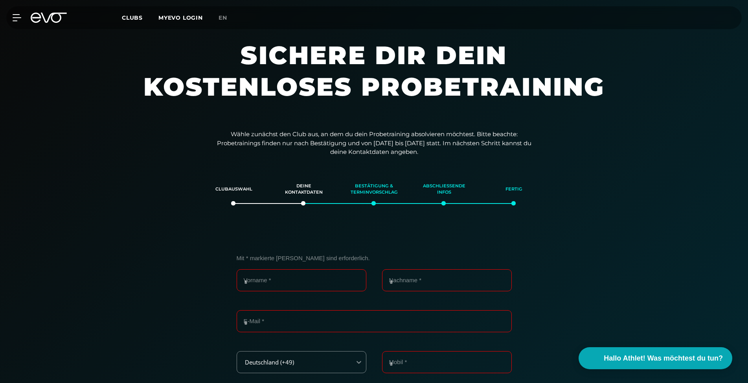 Image resolution: width=748 pixels, height=383 pixels. Describe the element at coordinates (223, 18) in the screenshot. I see `span: en` at that location.